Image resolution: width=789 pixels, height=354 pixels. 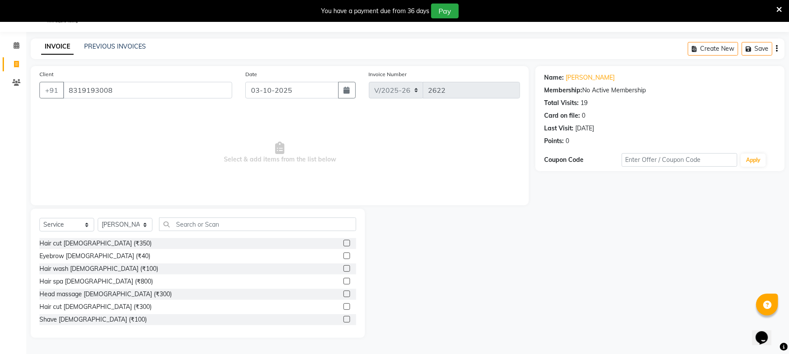 I want to click on button: Save, so click(x=757, y=49).